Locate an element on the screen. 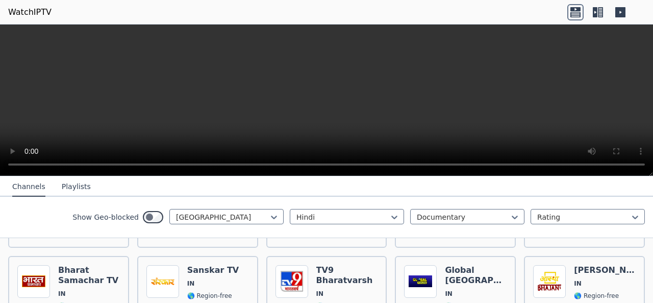 The height and width of the screenshot is (303, 653). img: Sanskar TV is located at coordinates (163, 281).